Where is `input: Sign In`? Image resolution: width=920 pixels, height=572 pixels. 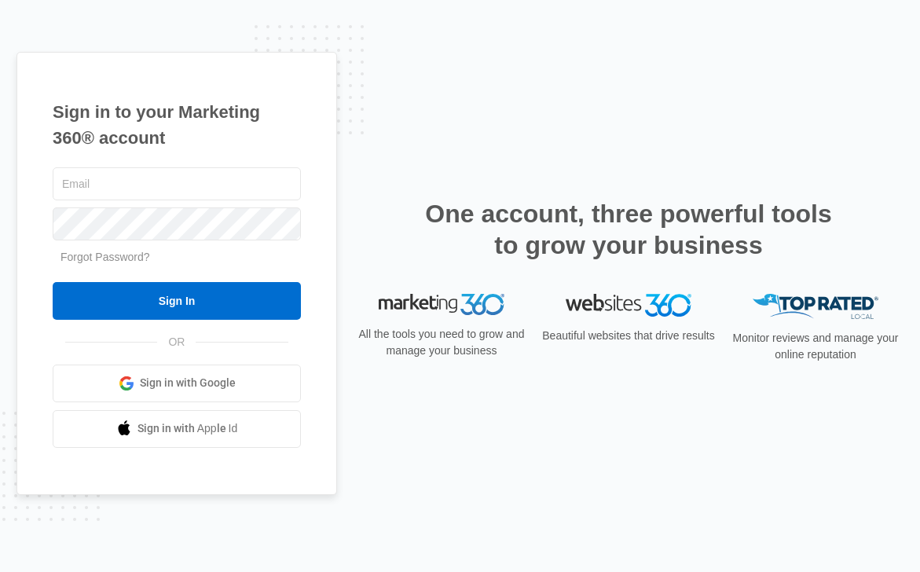 input: Sign In is located at coordinates (177, 301).